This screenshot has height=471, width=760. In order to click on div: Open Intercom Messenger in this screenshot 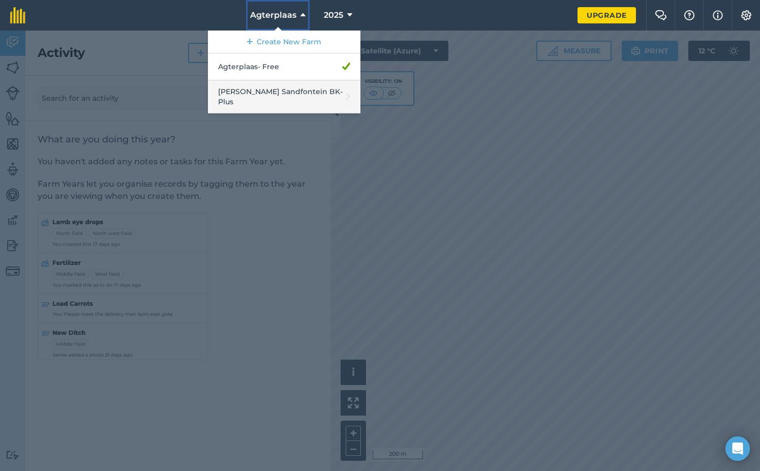, I will do `click(738, 448)`.